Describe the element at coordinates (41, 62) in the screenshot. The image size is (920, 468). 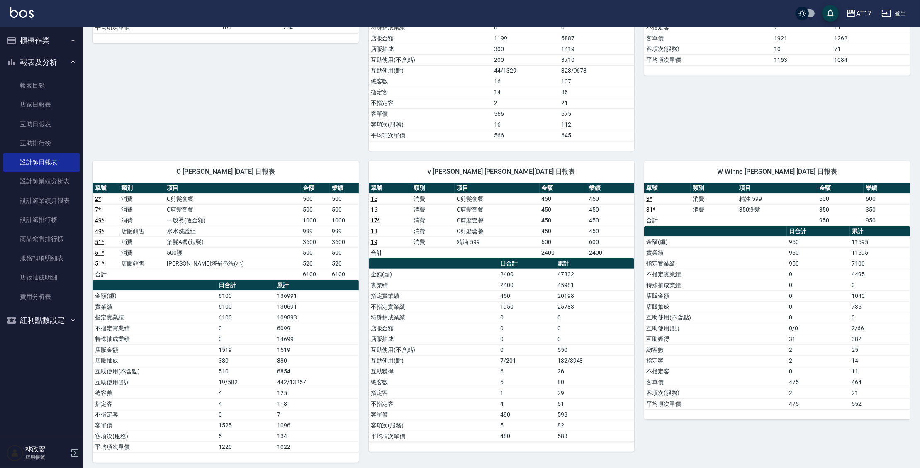
I see `button: 報表及分析` at that location.